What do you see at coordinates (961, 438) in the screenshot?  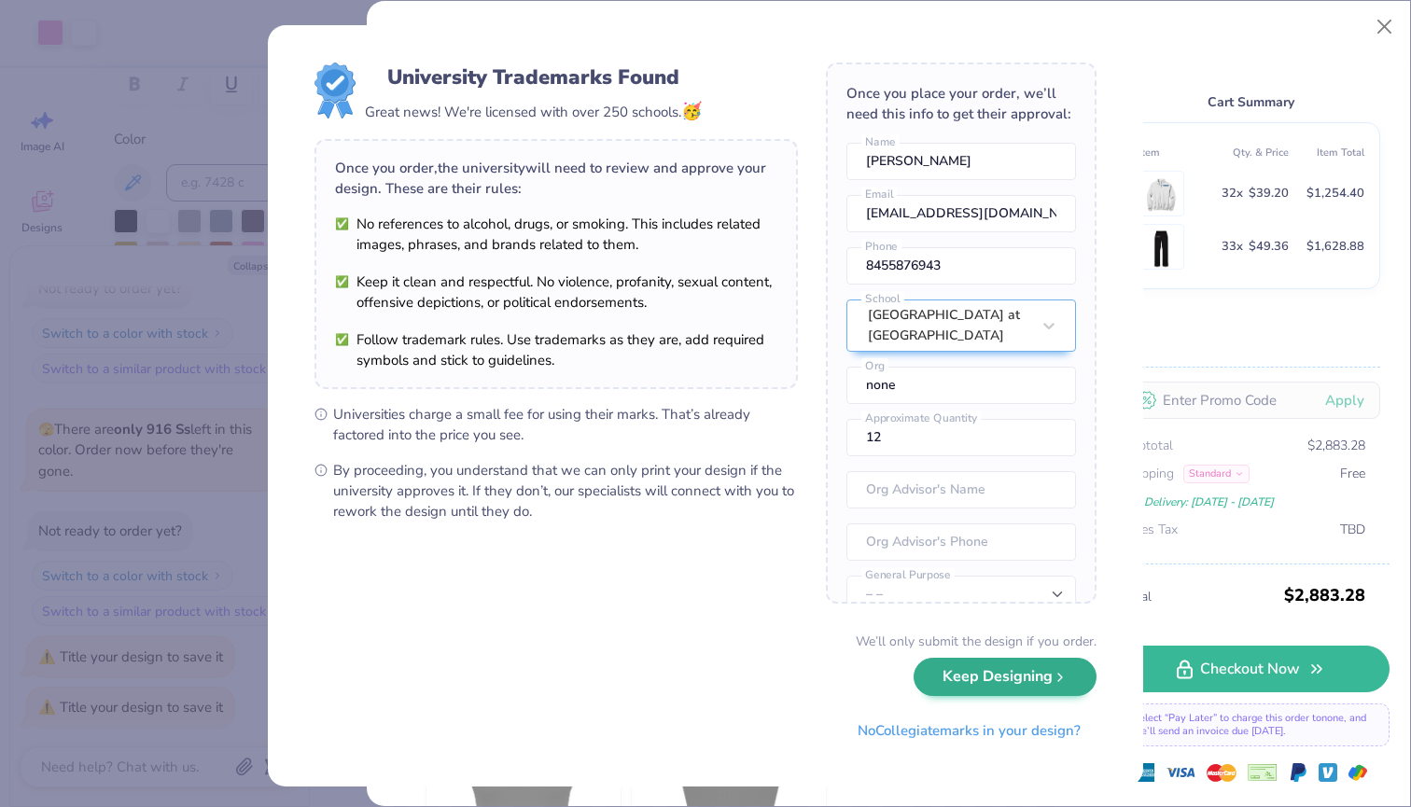 I see `input: Approximate Quantity` at bounding box center [961, 438].